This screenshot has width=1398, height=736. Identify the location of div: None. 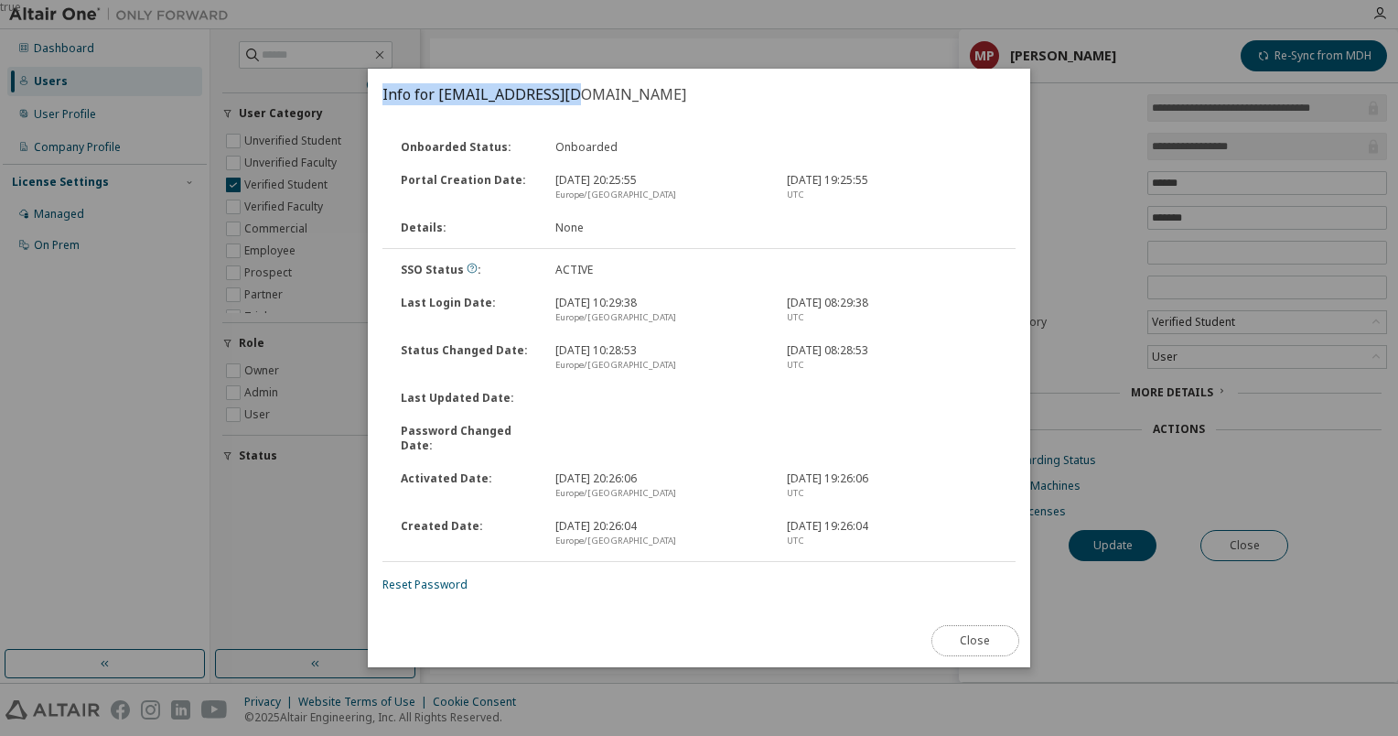
(660, 228).